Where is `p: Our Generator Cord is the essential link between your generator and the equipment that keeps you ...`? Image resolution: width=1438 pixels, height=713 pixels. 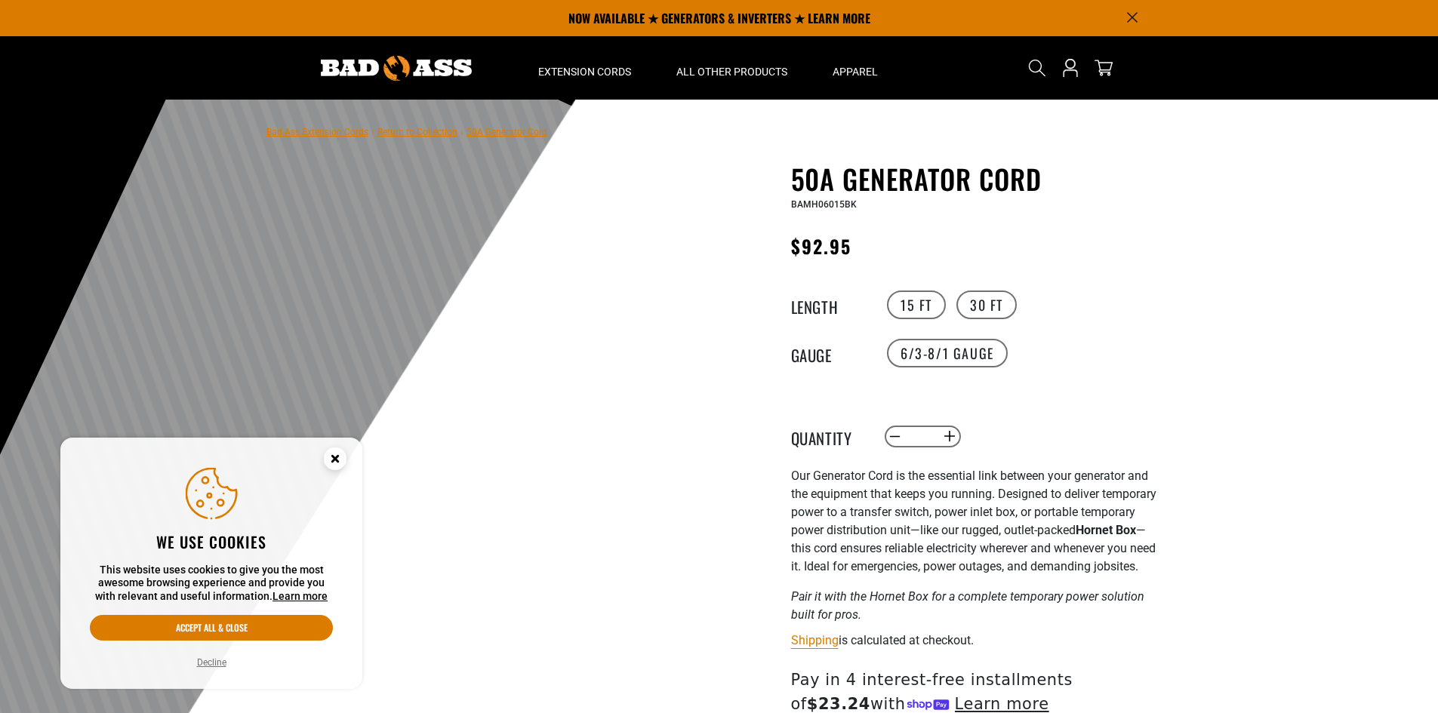 p: Our Generator Cord is the essential link between your generator and the equipment that keeps you ... is located at coordinates (976, 522).